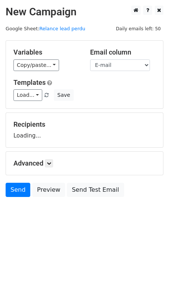 The width and height of the screenshot is (169, 299). I want to click on h2: New Campaign, so click(84, 12).